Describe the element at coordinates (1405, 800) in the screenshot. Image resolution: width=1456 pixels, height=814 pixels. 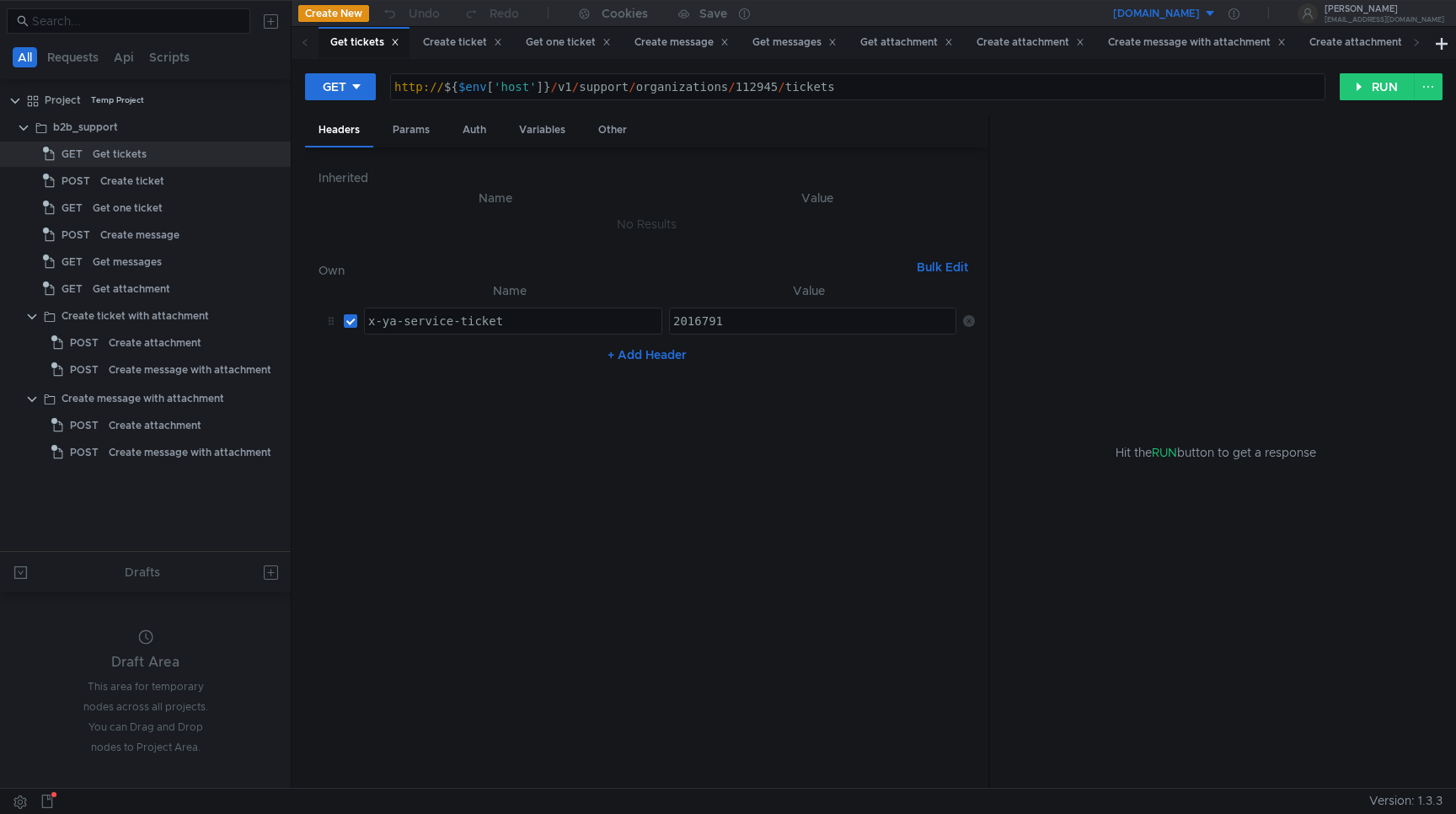
I see `span: Version: 1.3.3` at that location.